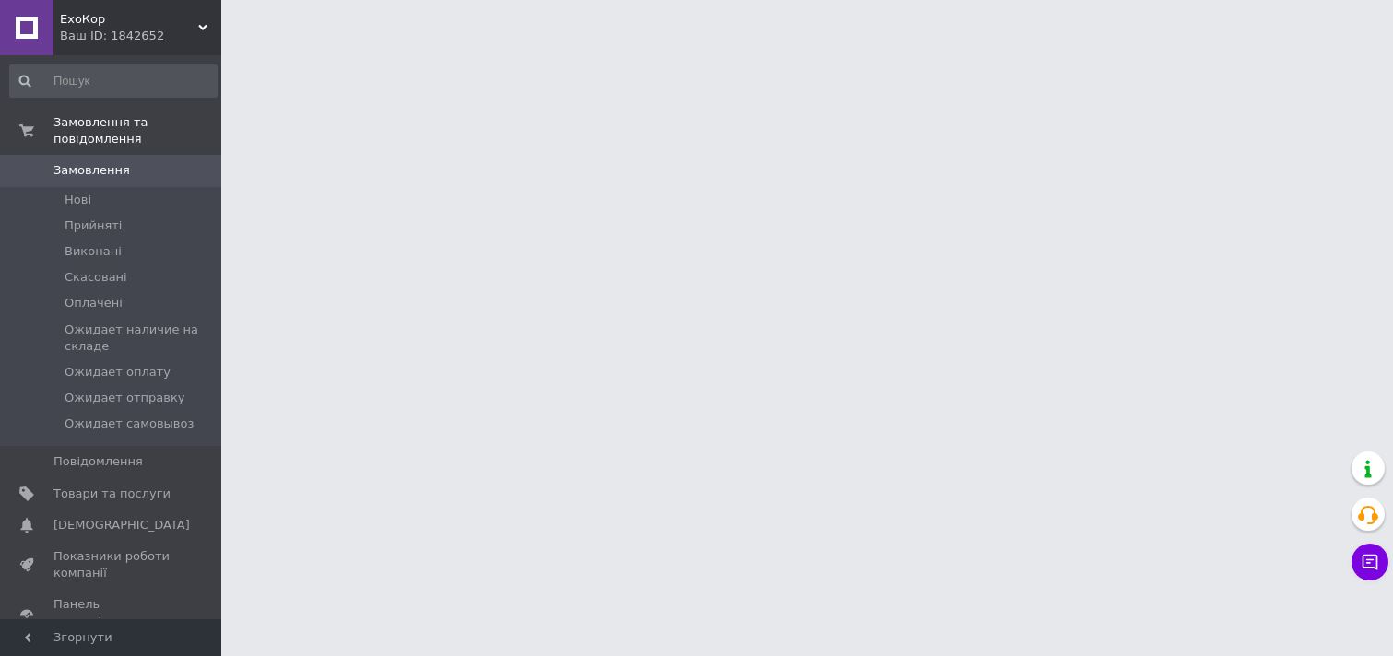 Image resolution: width=1393 pixels, height=656 pixels. I want to click on span: Оплачені, so click(93, 303).